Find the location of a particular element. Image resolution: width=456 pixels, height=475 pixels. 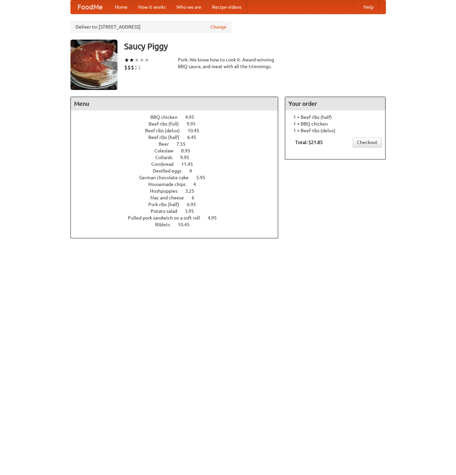

h3: Saucy Piggy is located at coordinates (255, 46).